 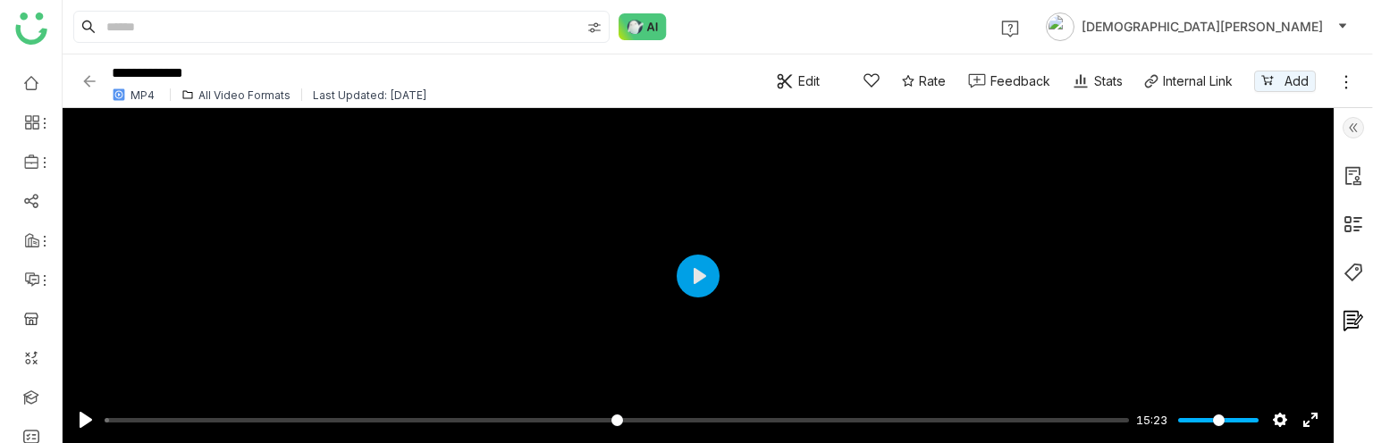 I want to click on img: help.svg, so click(x=1010, y=29).